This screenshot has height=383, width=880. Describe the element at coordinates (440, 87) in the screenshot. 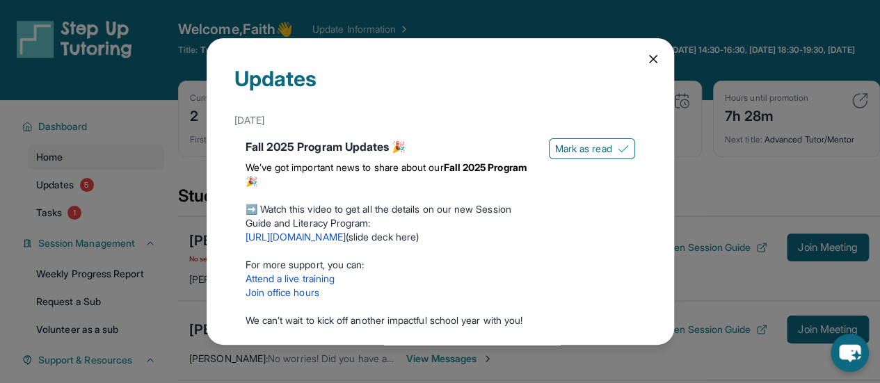

I see `div: Updates` at that location.